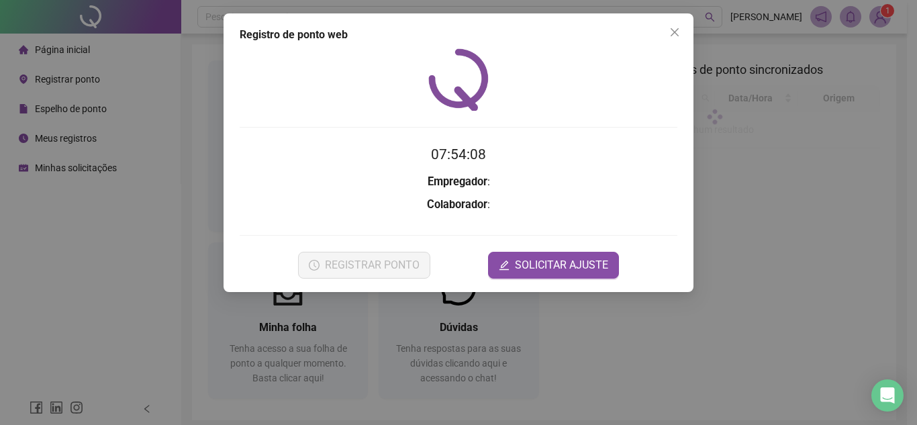 The height and width of the screenshot is (425, 917). I want to click on span: edit, so click(504, 265).